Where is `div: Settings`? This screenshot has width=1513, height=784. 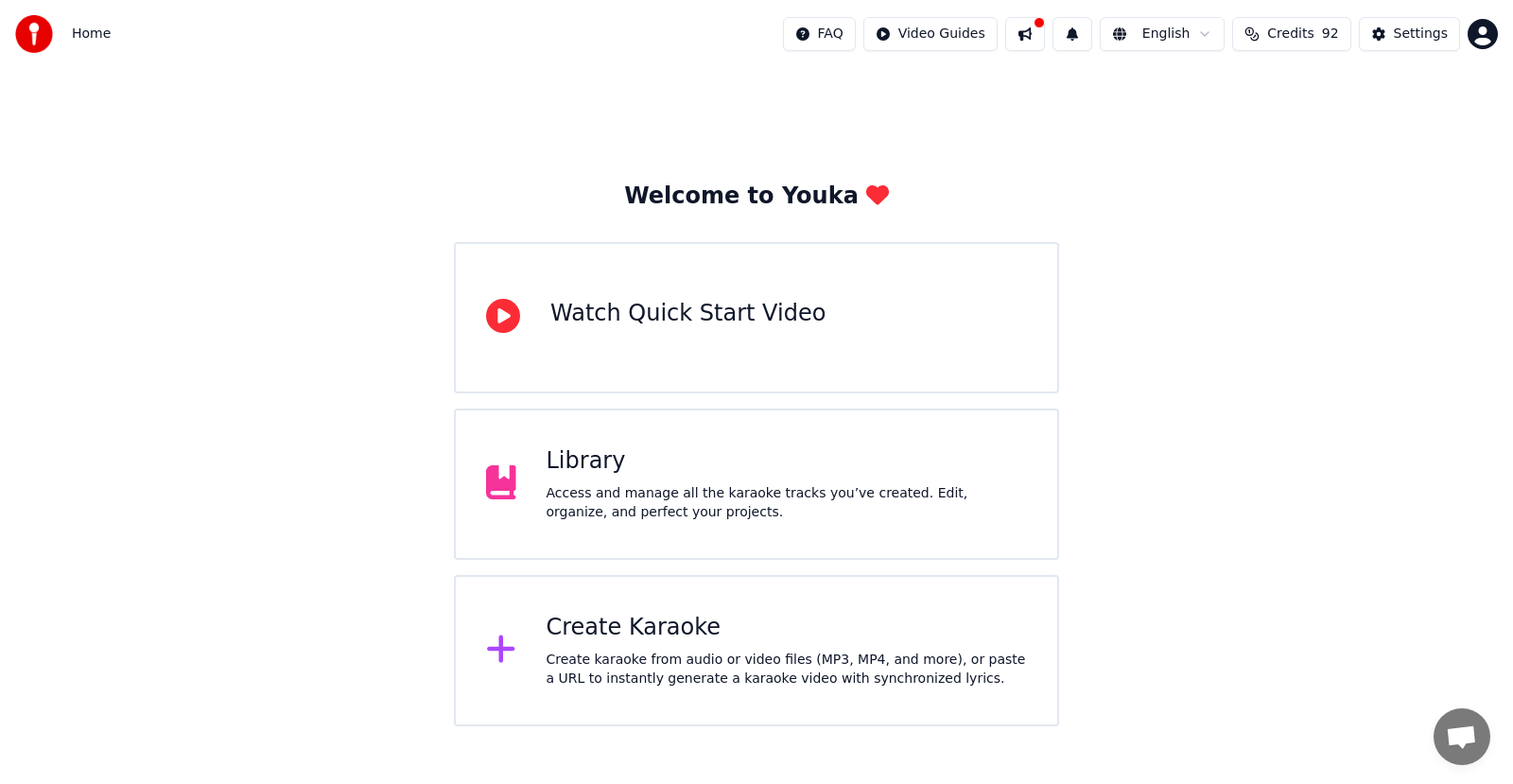
div: Settings is located at coordinates (1420, 34).